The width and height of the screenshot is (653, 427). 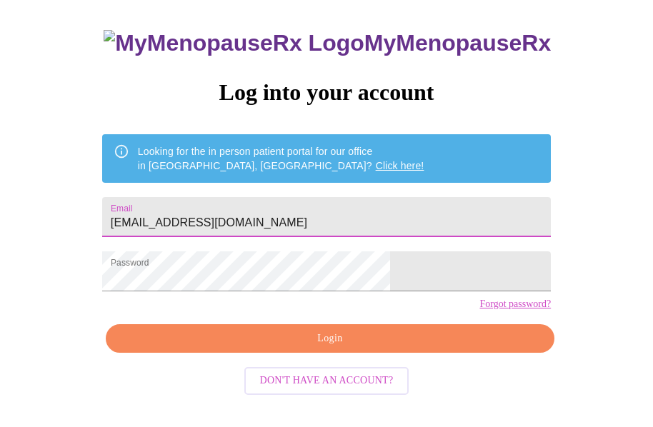 What do you see at coordinates (326, 92) in the screenshot?
I see `h3: Log into your account` at bounding box center [326, 92].